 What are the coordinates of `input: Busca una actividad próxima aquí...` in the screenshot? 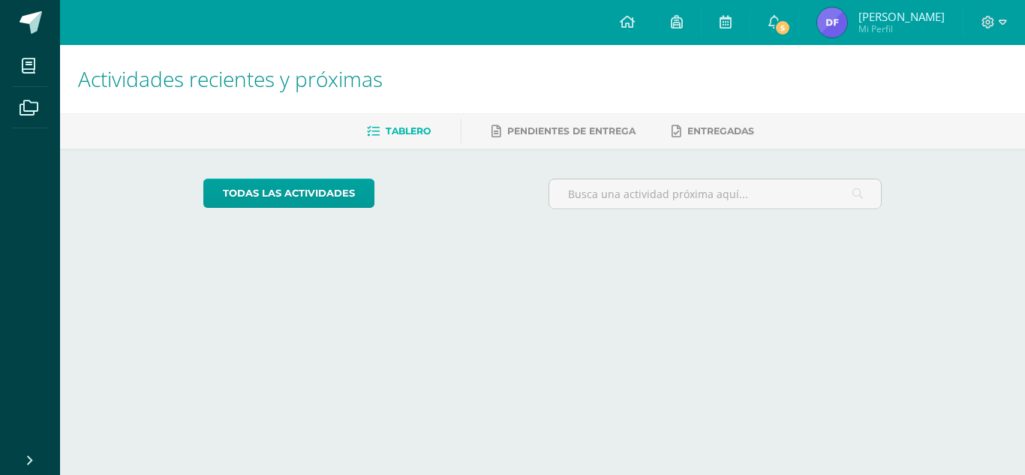 It's located at (715, 194).